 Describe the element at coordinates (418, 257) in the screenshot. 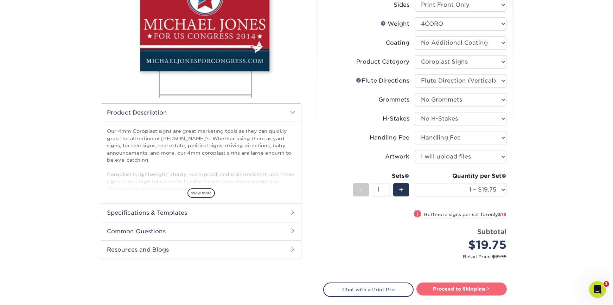

I see `small: Retail Price:` at that location.